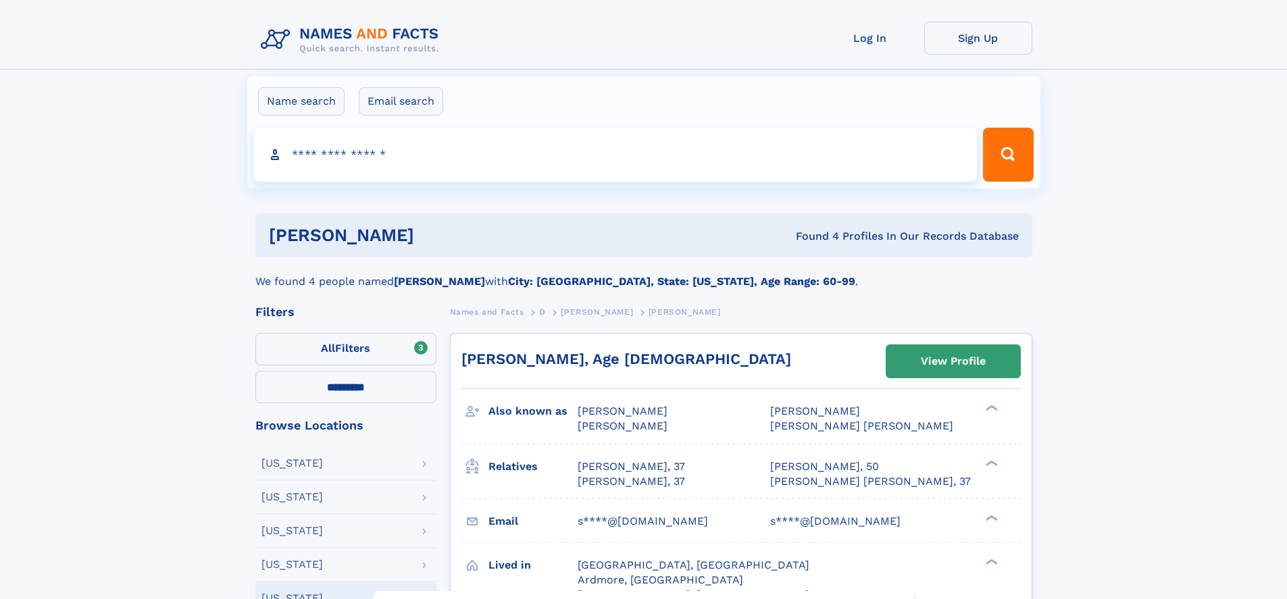  I want to click on label: Filters, so click(346, 349).